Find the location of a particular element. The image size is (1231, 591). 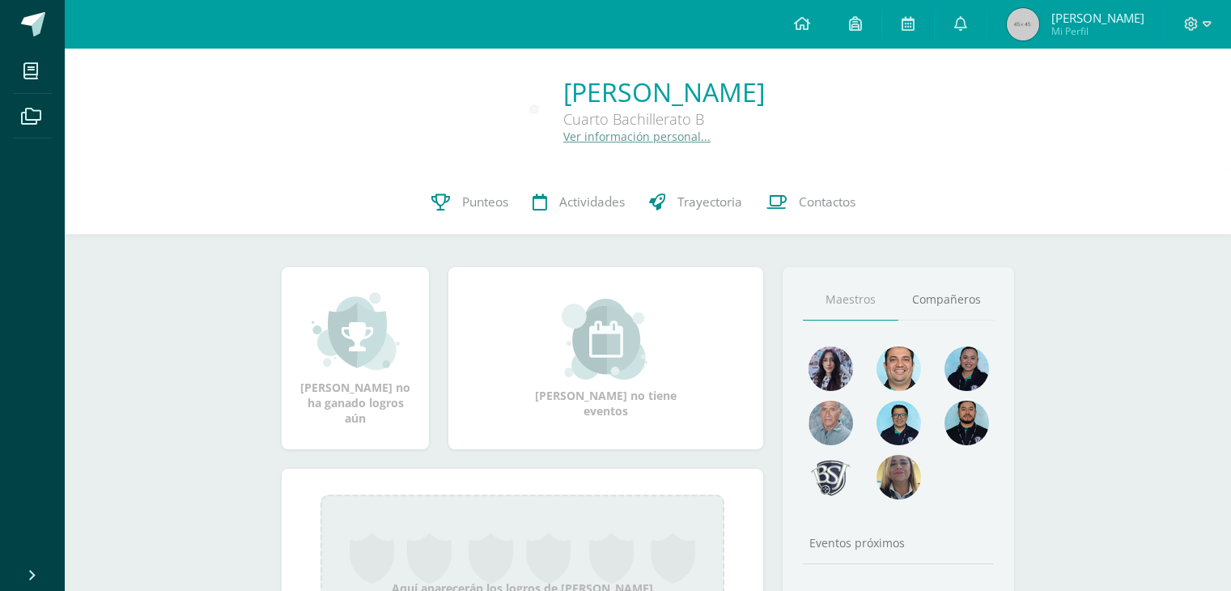

img: achievement_small.png is located at coordinates (355, 331).